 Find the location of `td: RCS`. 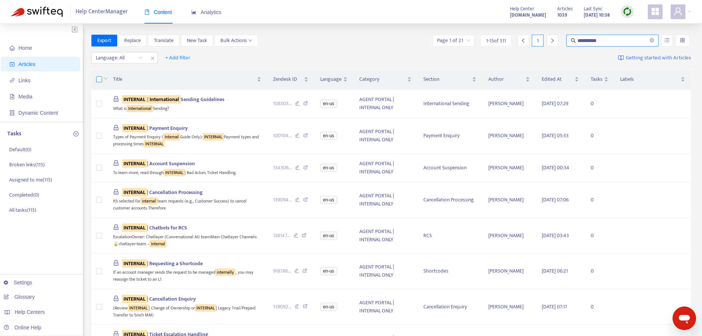

td: RCS is located at coordinates (450, 236).